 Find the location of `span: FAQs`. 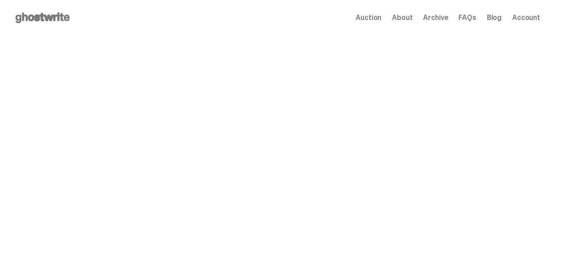

span: FAQs is located at coordinates (467, 18).